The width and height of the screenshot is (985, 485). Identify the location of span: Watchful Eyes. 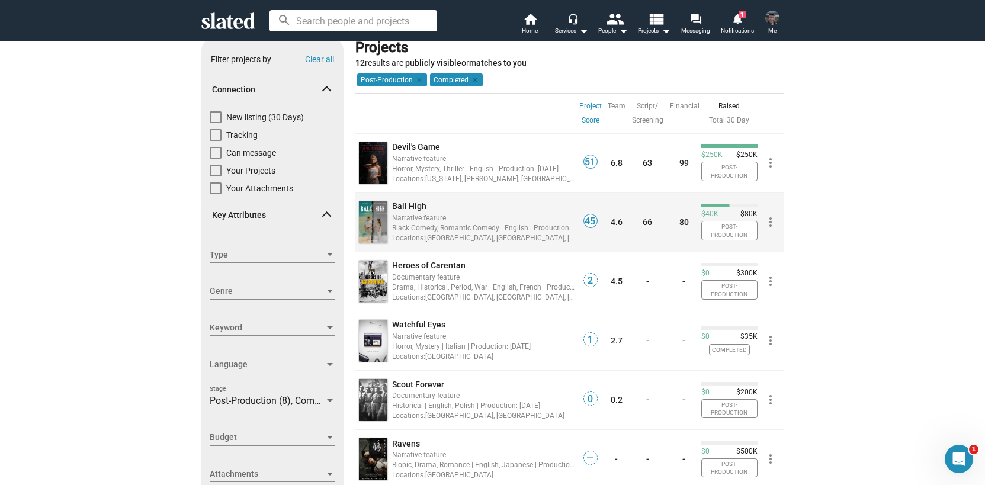
(419, 324).